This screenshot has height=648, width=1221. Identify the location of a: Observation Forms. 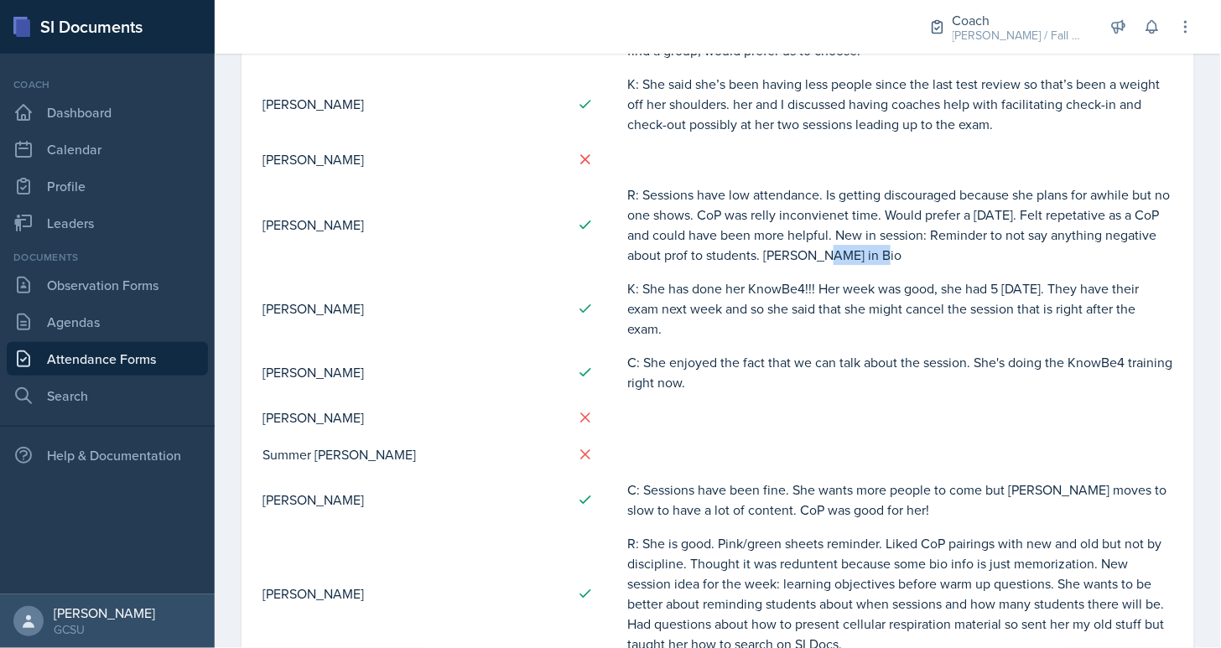
(107, 285).